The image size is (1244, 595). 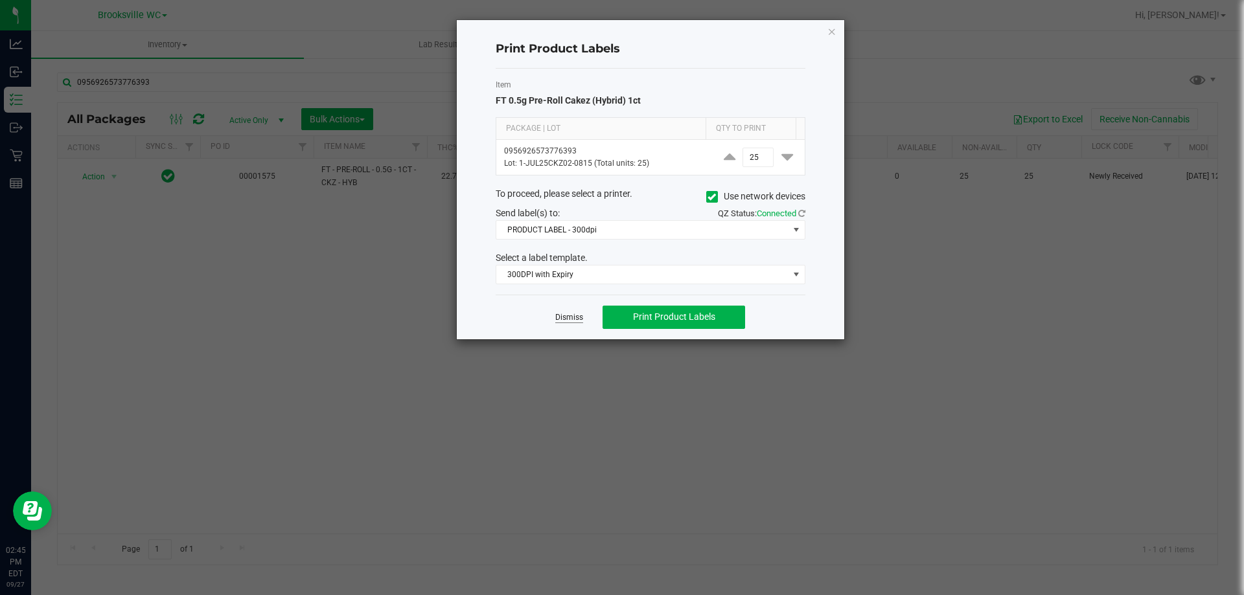 What do you see at coordinates (650, 197) in the screenshot?
I see `div: To proceed, please select a printer.` at bounding box center [650, 197].